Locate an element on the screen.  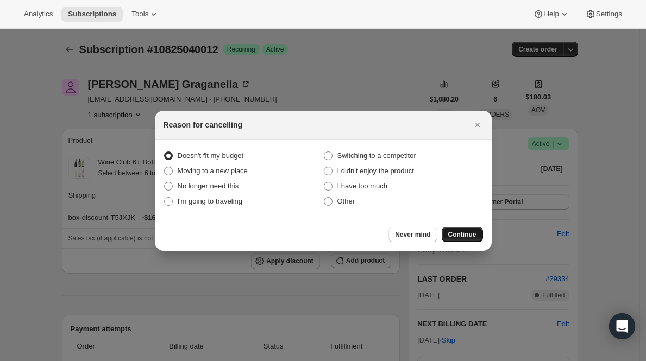
button: Continue is located at coordinates (462, 235).